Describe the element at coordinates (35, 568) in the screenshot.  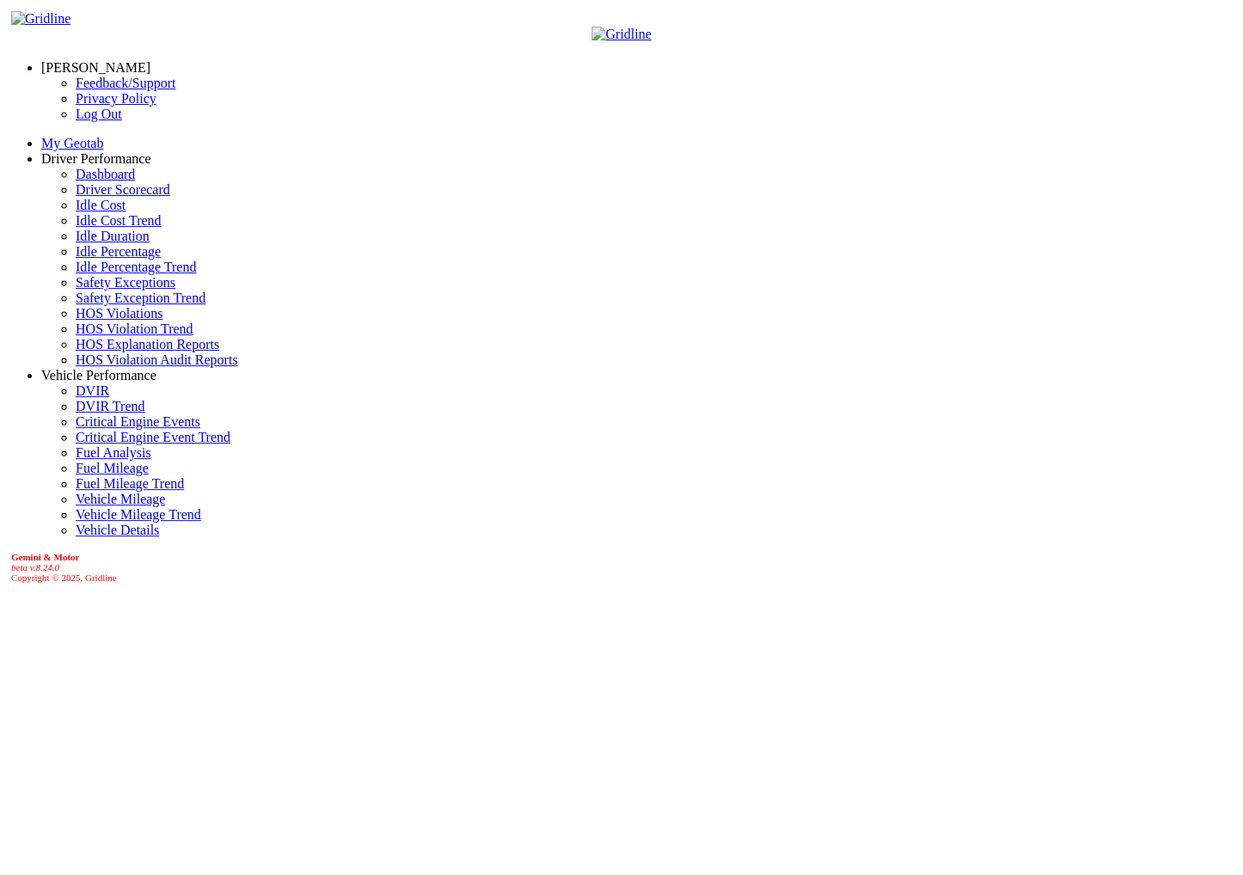
I see `i: beta v.8.24.0` at that location.